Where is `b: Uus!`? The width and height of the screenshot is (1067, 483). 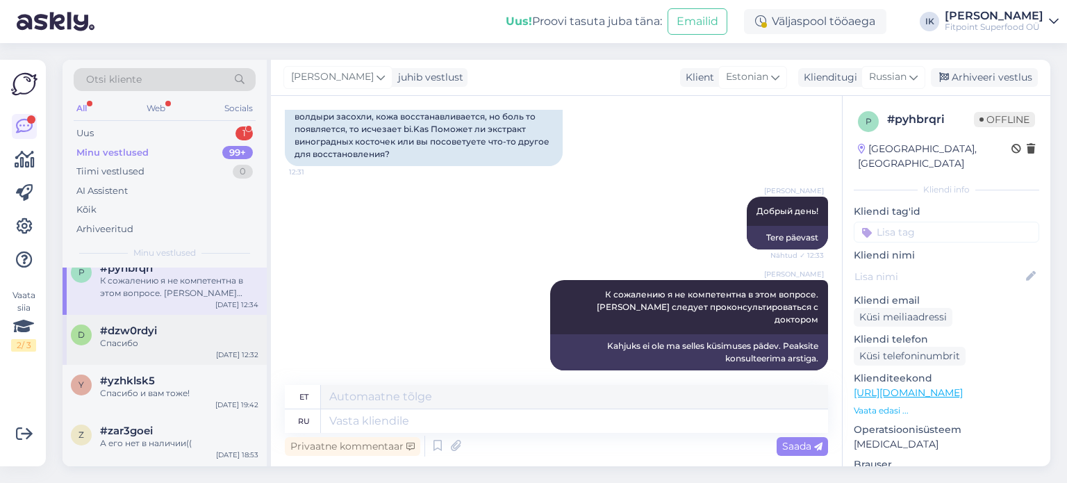 b: Uus! is located at coordinates (519, 21).